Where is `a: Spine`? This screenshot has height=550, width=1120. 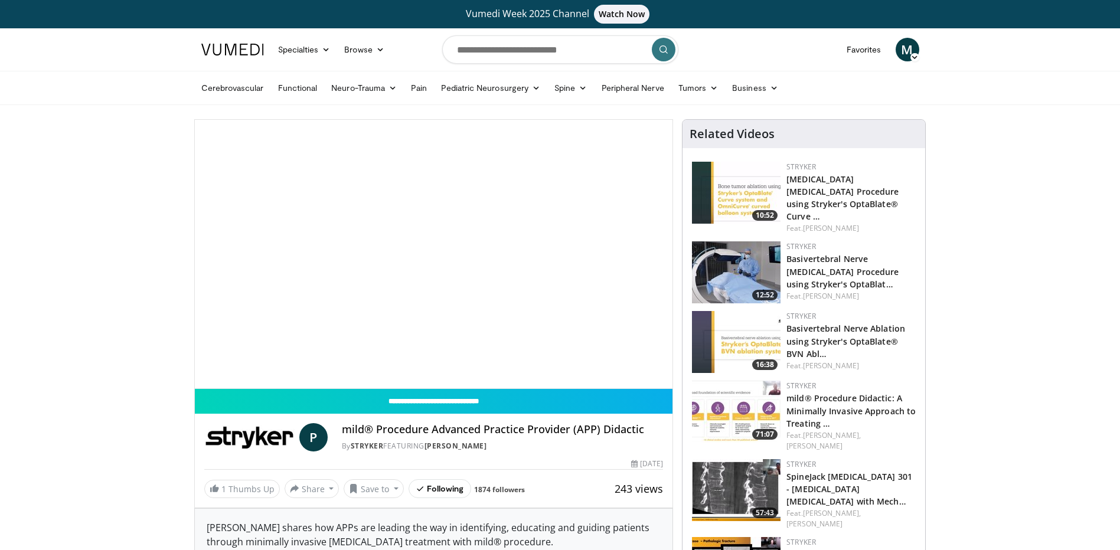 a: Spine is located at coordinates (570, 88).